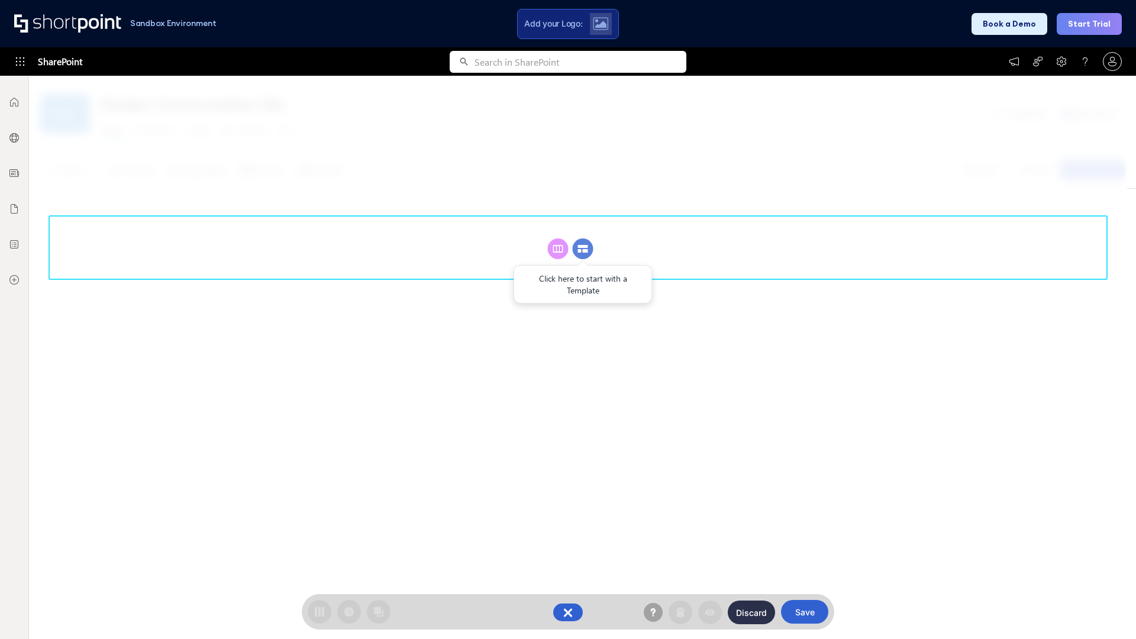 This screenshot has height=639, width=1136. I want to click on button: Save, so click(805, 612).